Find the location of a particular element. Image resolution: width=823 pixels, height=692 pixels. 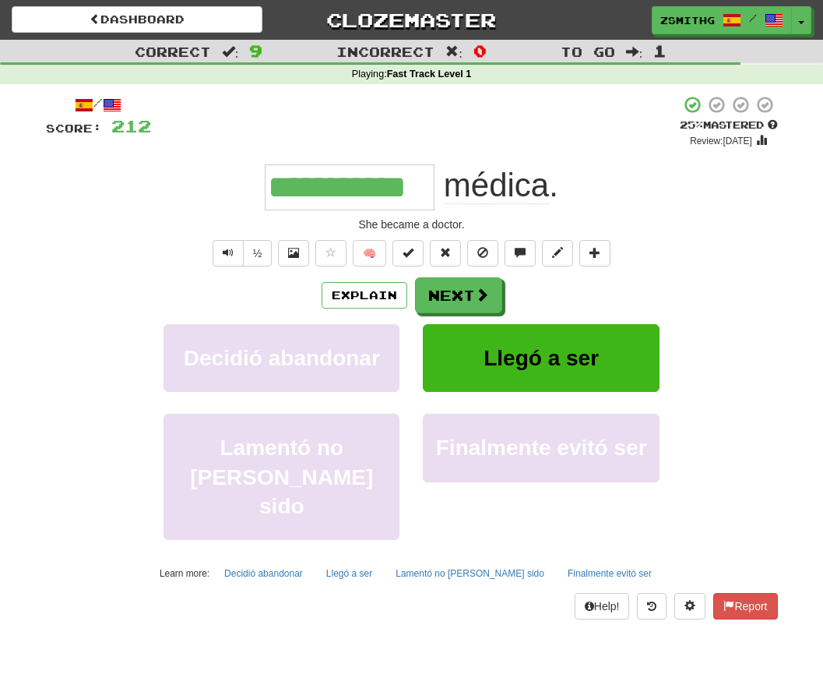

button: Ignore sentence (alt+i) is located at coordinates (483, 253).